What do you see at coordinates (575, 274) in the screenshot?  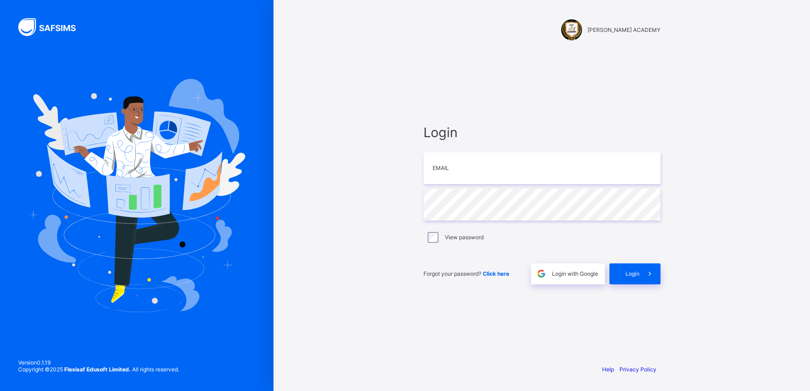 I see `span: Login with Google` at bounding box center [575, 274].